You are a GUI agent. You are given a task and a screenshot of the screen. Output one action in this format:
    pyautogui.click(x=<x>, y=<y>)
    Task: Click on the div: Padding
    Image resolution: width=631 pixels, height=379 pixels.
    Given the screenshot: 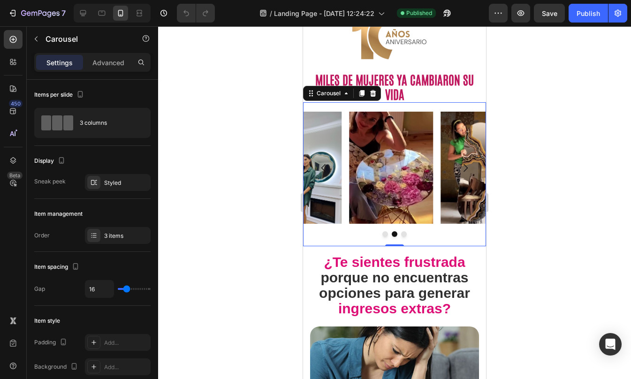 What is the action you would take?
    pyautogui.click(x=52, y=343)
    